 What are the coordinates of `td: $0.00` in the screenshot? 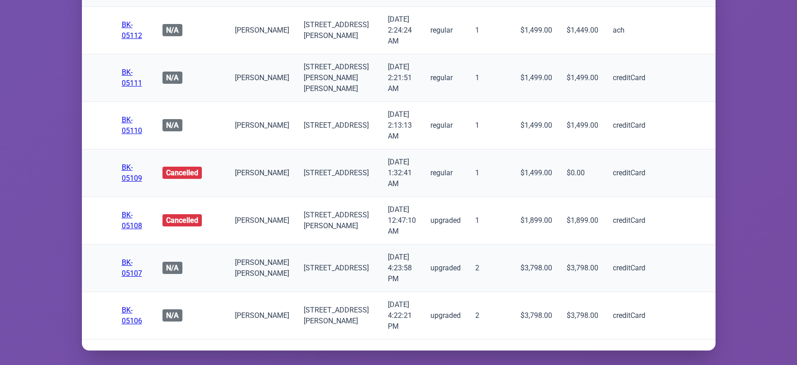 It's located at (582, 173).